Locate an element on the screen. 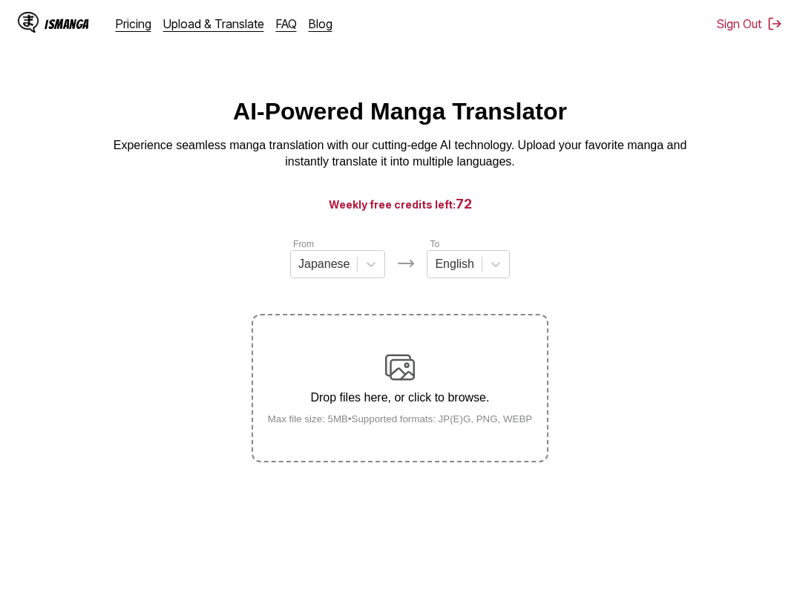 The image size is (800, 610). small: Max file size: 5MB • Supported formats: JP(E)G, PNG, WEBP is located at coordinates (400, 418).